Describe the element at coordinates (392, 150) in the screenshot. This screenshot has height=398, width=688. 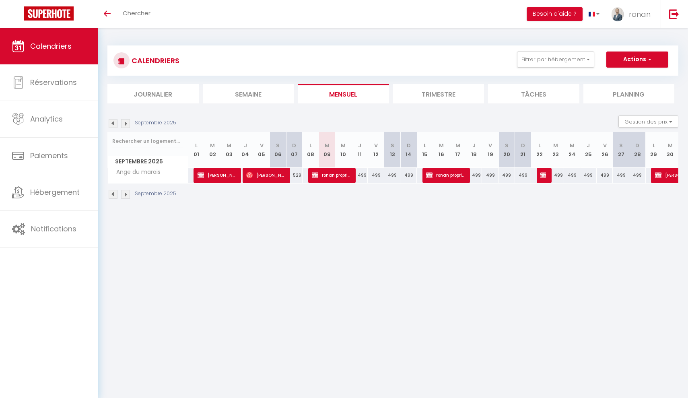
I see `th: 13` at that location.